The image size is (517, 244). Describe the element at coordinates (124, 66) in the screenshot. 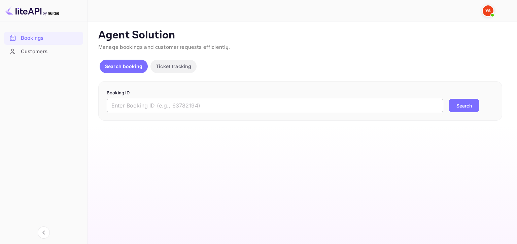

I see `p: Search booking` at that location.